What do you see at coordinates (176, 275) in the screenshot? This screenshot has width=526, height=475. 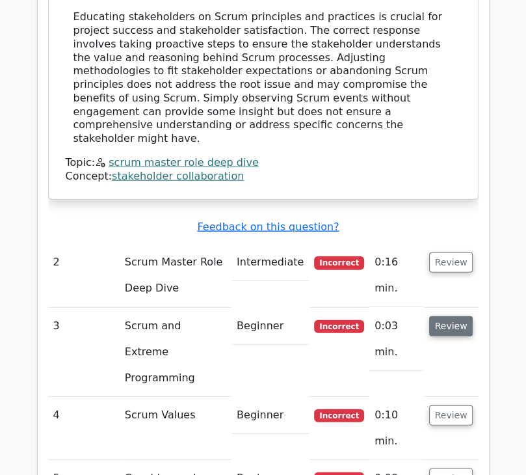 I see `td: Scrum Master Role Deep Dive` at bounding box center [176, 275].